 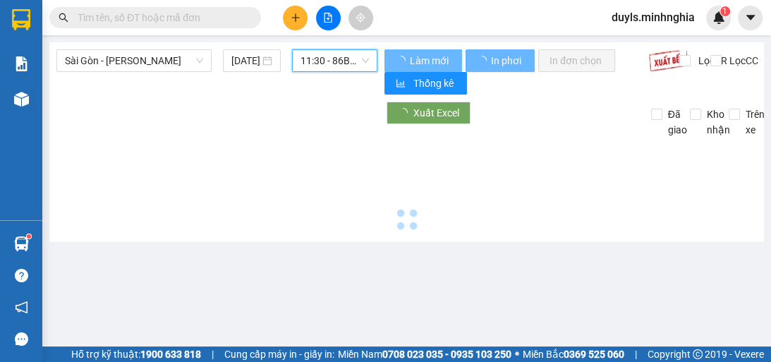 I want to click on span: copyright, so click(x=698, y=354).